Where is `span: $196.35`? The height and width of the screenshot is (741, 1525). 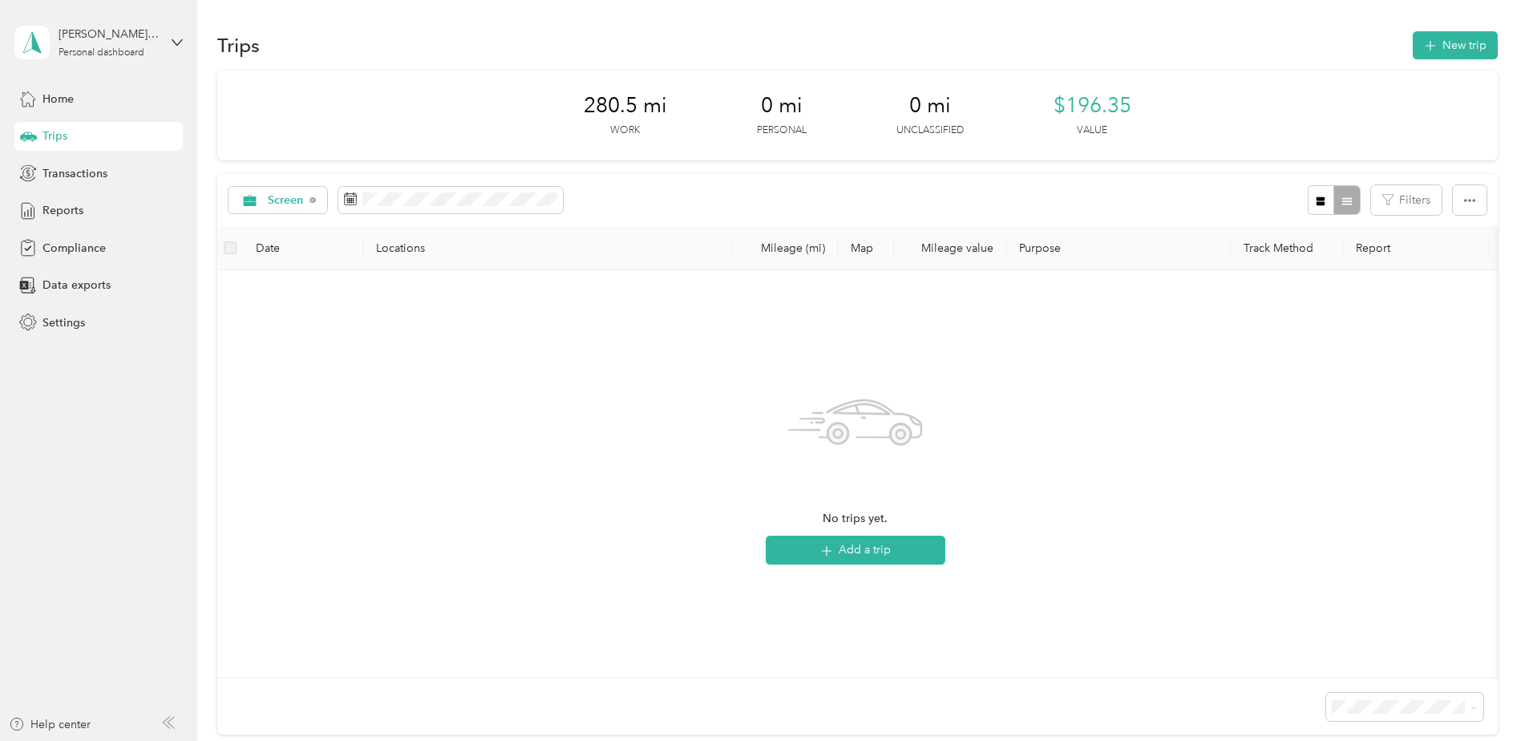
span: $196.35 is located at coordinates (1092, 106).